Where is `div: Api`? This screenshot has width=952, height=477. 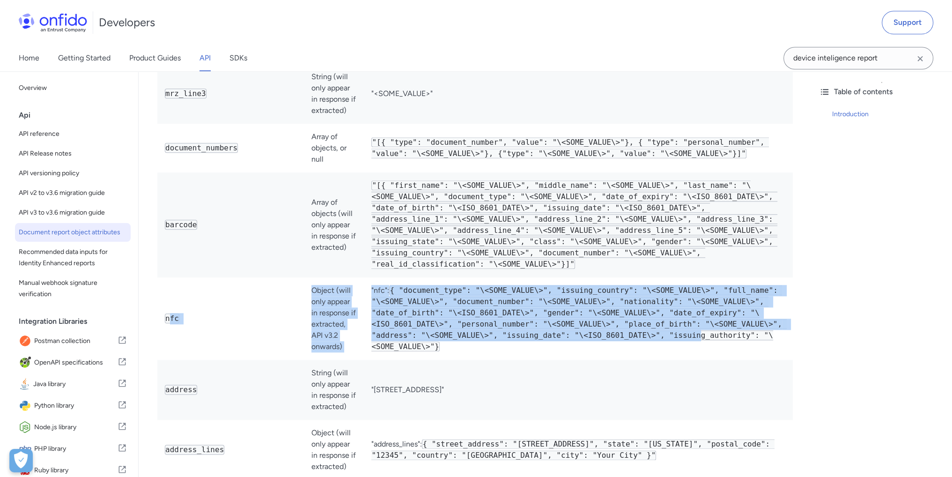
div: Api is located at coordinates (76, 115).